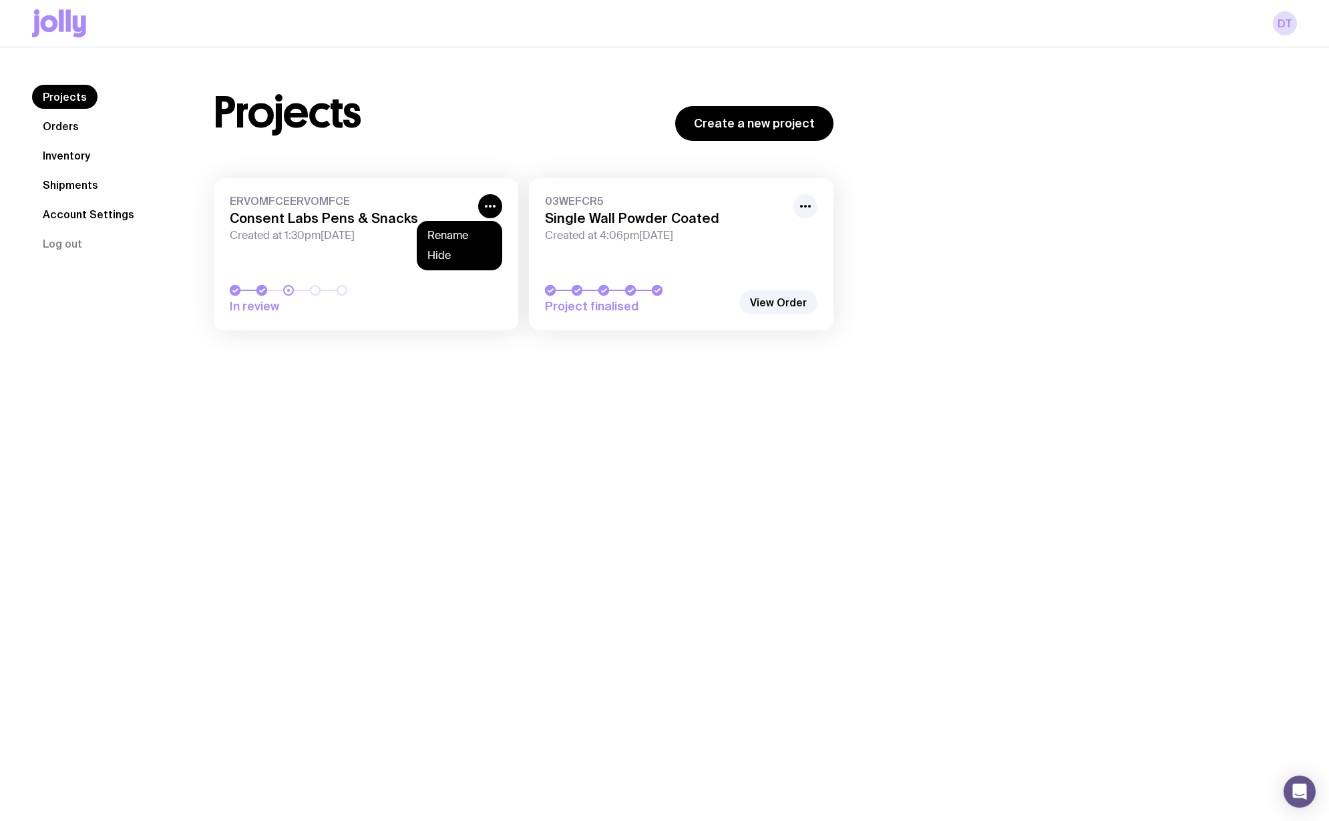  What do you see at coordinates (778, 302) in the screenshot?
I see `a: View Order` at bounding box center [778, 302].